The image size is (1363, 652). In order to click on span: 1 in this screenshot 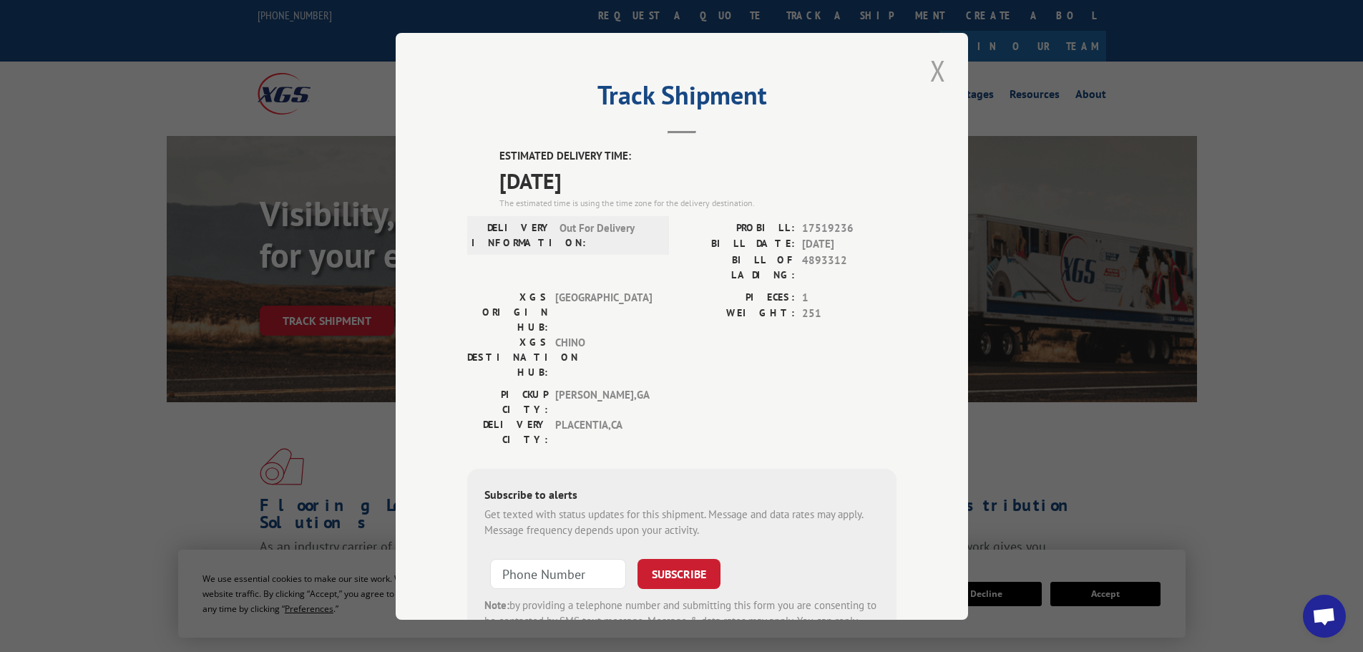, I will do `click(849, 297)`.